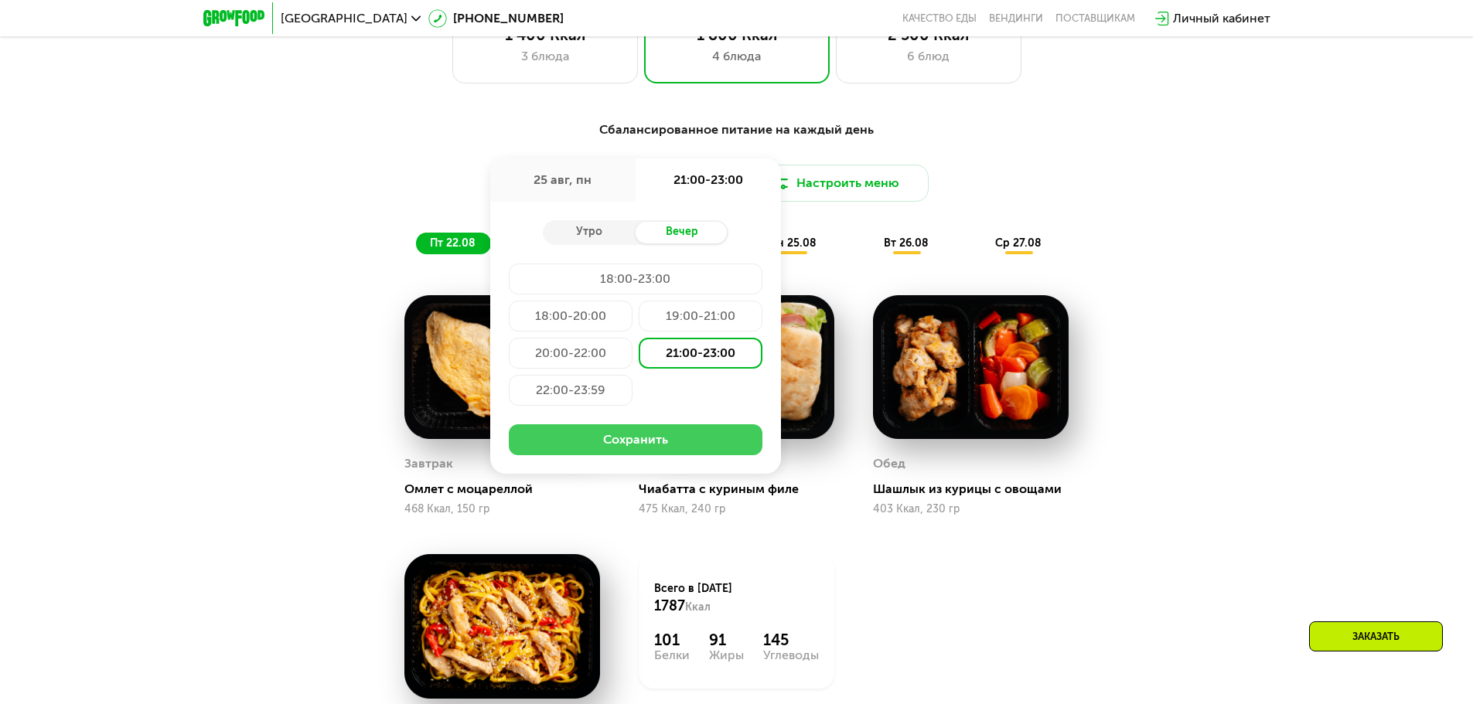 The width and height of the screenshot is (1473, 704). I want to click on div: 22:00-23:59, so click(570, 390).